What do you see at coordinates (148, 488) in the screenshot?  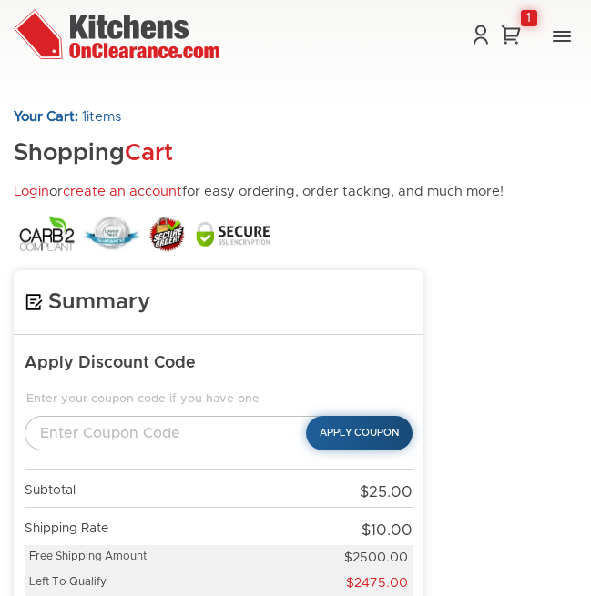 I see `td: Subtotal` at bounding box center [148, 488].